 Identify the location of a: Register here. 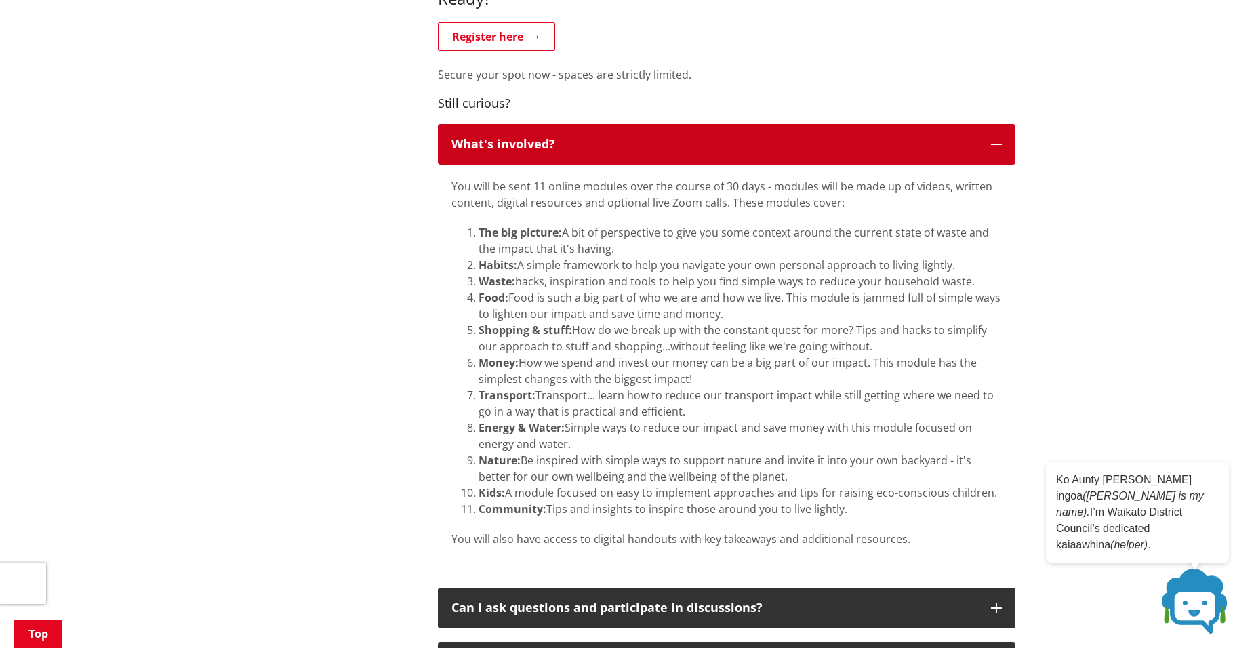
(496, 37).